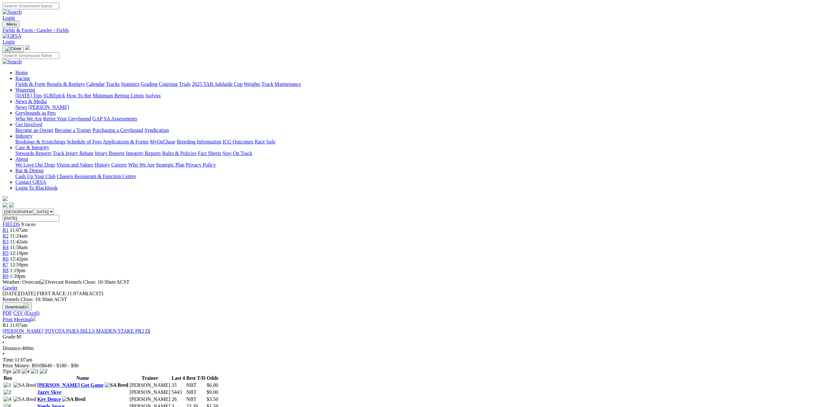  I want to click on a: Bar & Dining, so click(29, 170).